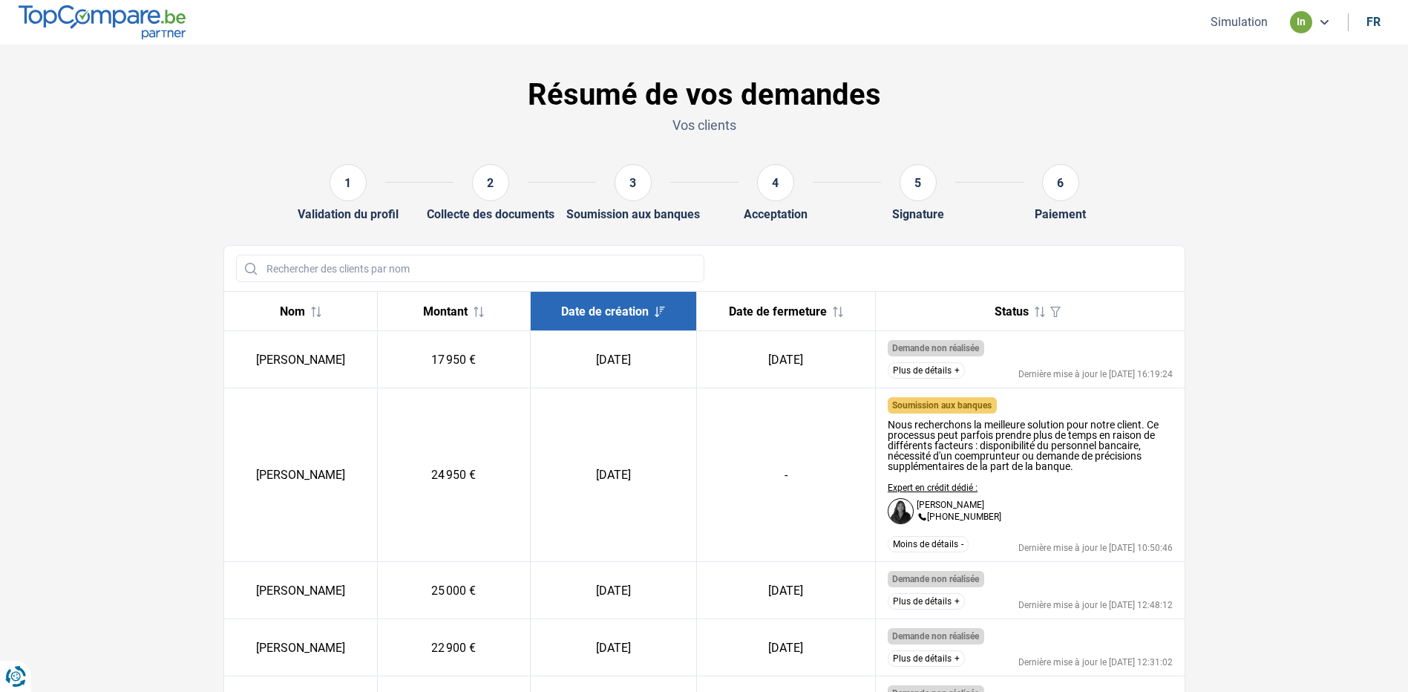  I want to click on div: Signature, so click(918, 214).